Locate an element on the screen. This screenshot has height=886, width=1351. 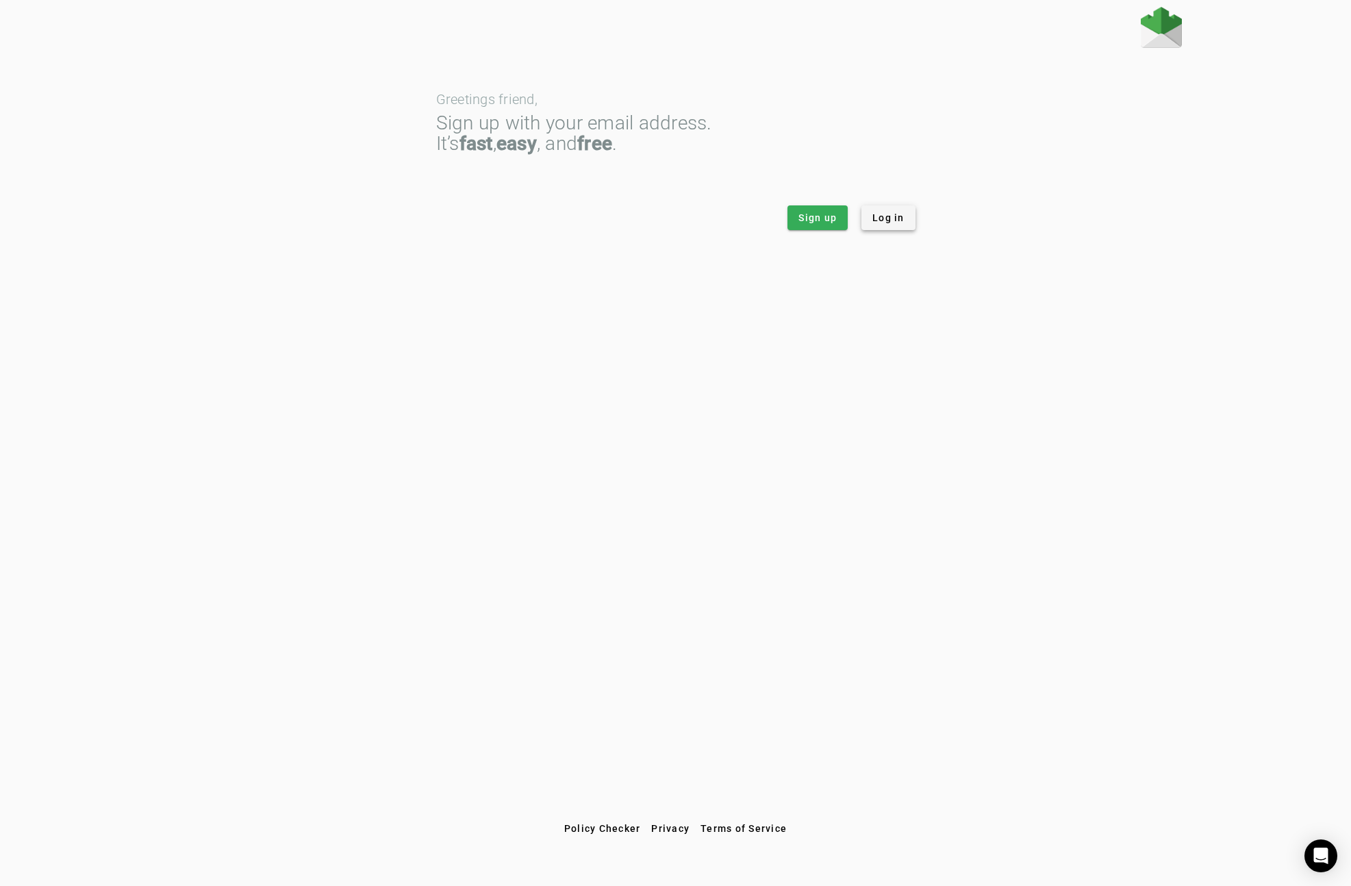
button: Log in is located at coordinates (888, 218).